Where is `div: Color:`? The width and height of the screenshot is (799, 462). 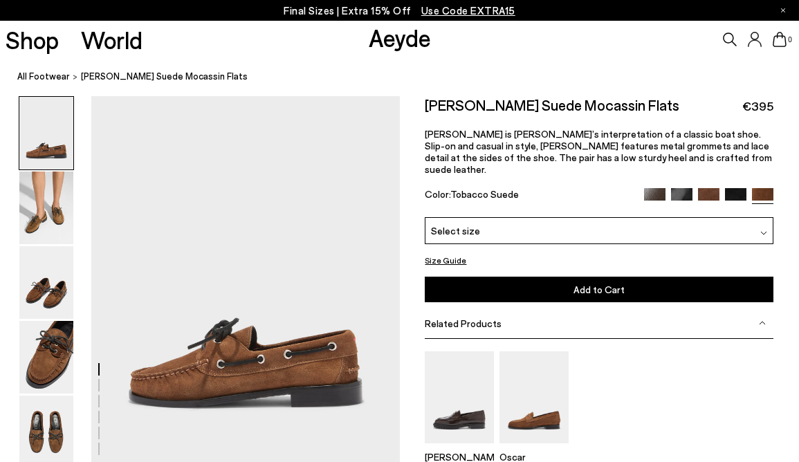
div: Color: is located at coordinates (529, 196).